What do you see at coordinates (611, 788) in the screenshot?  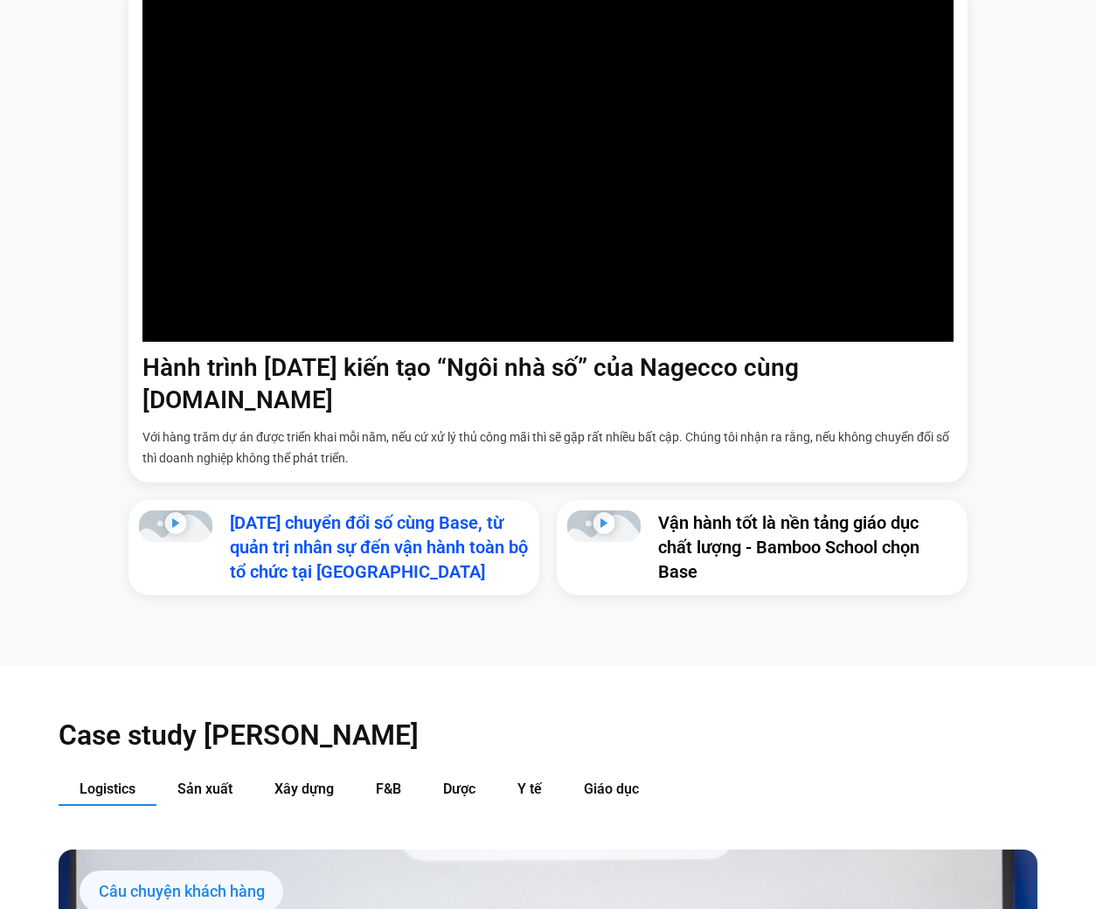 I see `span: Giáo dục` at bounding box center [611, 788].